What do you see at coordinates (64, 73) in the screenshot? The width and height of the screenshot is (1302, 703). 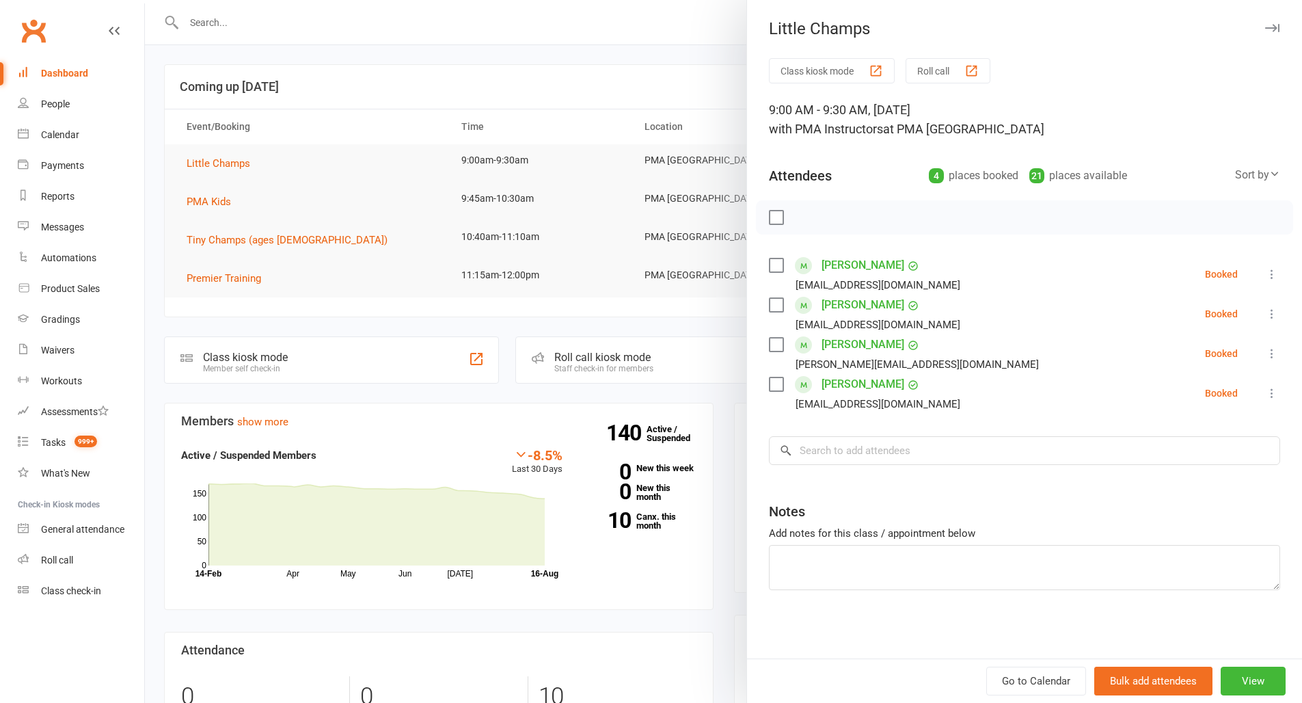 I see `div: Dashboard` at bounding box center [64, 73].